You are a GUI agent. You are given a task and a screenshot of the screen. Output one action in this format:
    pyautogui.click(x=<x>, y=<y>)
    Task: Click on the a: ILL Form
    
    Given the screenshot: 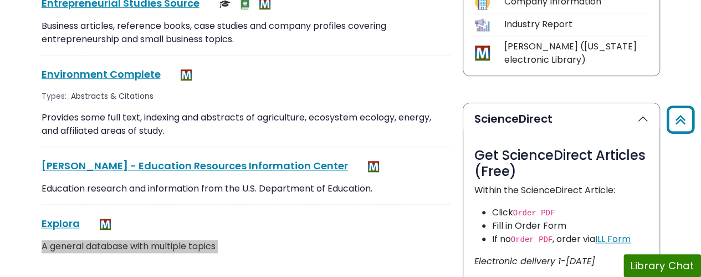 What is the action you would take?
    pyautogui.click(x=613, y=238)
    